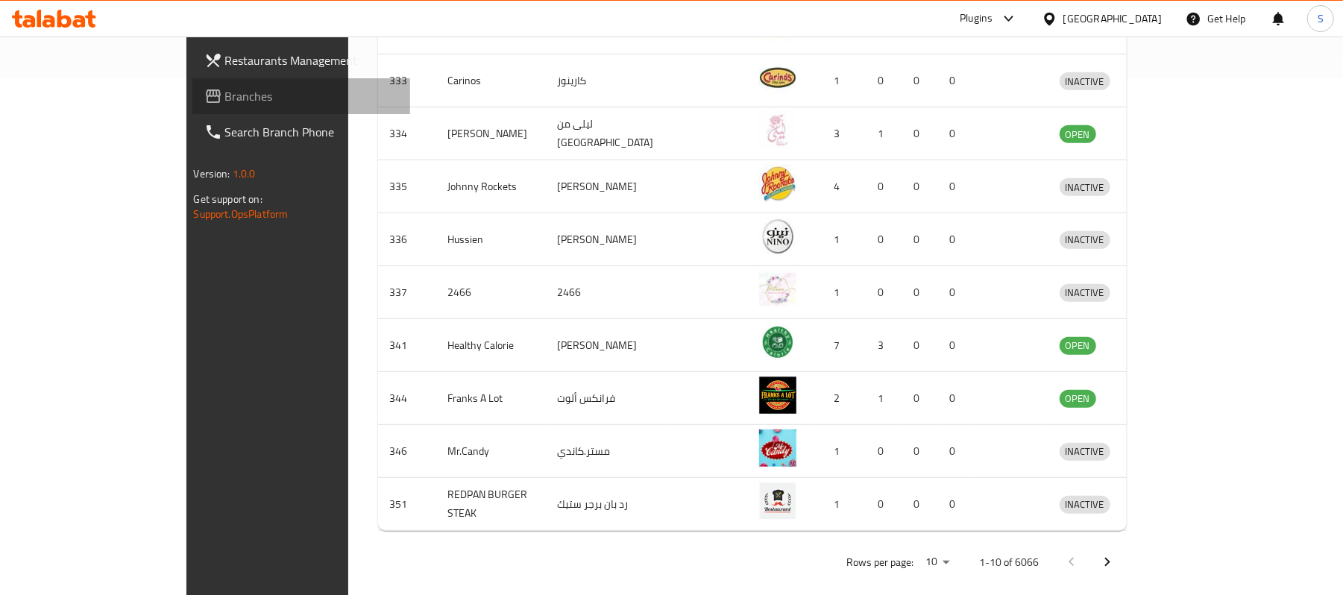  What do you see at coordinates (778, 183) in the screenshot?
I see `img: Johnny Rockets` at bounding box center [778, 183].